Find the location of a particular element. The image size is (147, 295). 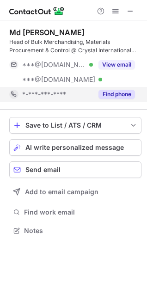

span: AI write personalized message is located at coordinates (75, 148).